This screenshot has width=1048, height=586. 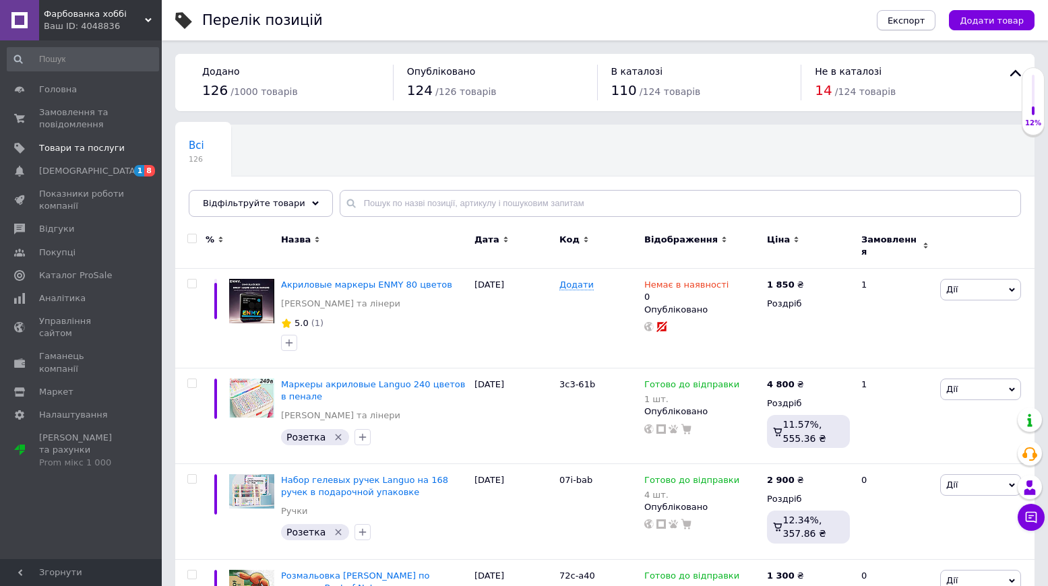 I want to click on input: Пошук по назві позиції, артикулу і пошуковим запитам, so click(x=680, y=203).